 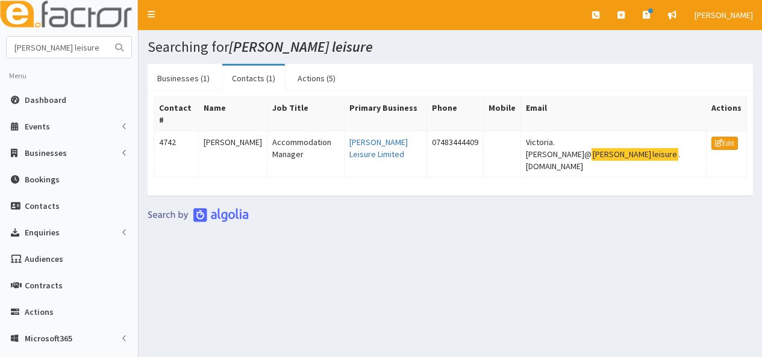 What do you see at coordinates (39, 312) in the screenshot?
I see `span: Actions` at bounding box center [39, 312].